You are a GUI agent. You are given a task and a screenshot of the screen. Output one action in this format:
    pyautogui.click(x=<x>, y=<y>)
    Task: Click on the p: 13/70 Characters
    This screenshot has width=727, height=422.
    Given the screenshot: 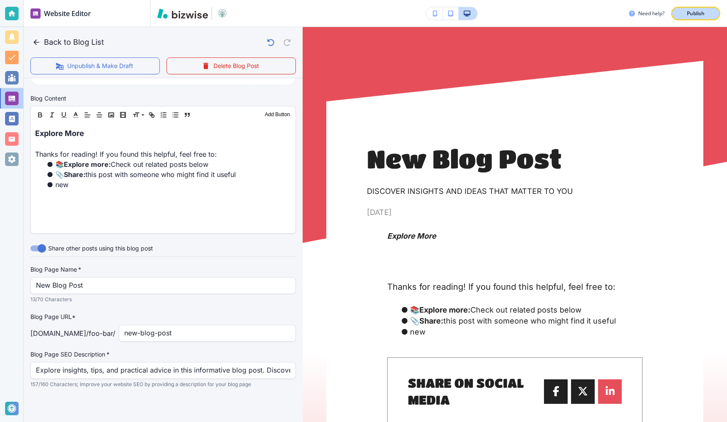 What is the action you would take?
    pyautogui.click(x=160, y=300)
    